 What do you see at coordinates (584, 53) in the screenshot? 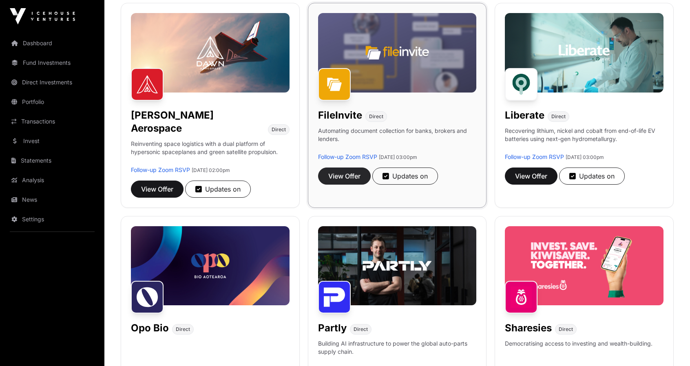
I see `img: Liberate-Banner.jpg` at bounding box center [584, 53].